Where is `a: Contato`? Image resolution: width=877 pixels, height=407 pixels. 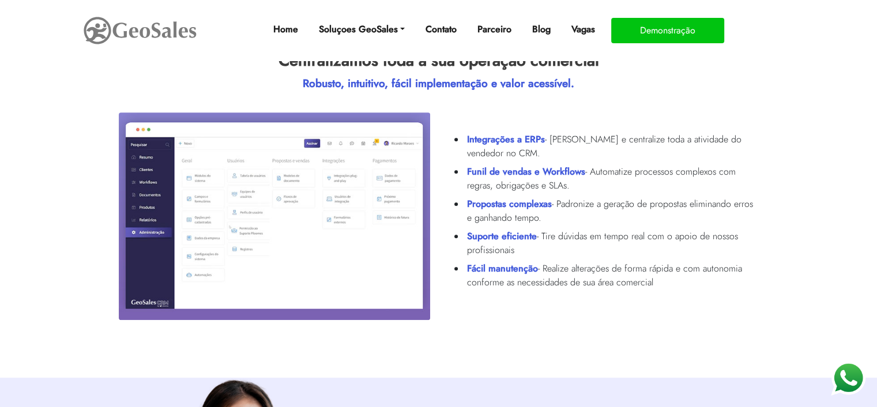 a: Contato is located at coordinates (441, 29).